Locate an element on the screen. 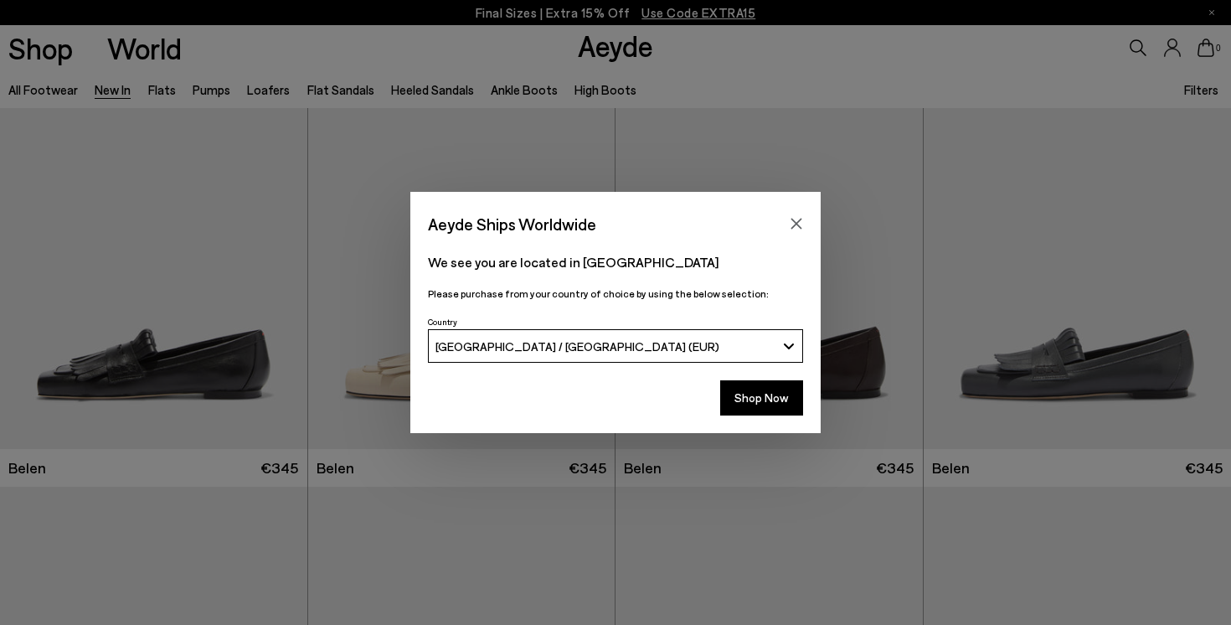 The width and height of the screenshot is (1231, 625). button: Close is located at coordinates (797, 224).